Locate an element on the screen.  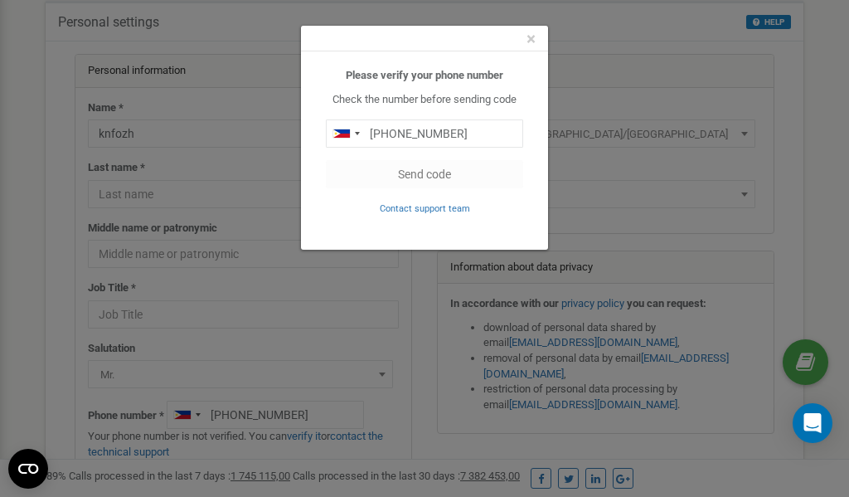
div: Telephone country code is located at coordinates (346, 133).